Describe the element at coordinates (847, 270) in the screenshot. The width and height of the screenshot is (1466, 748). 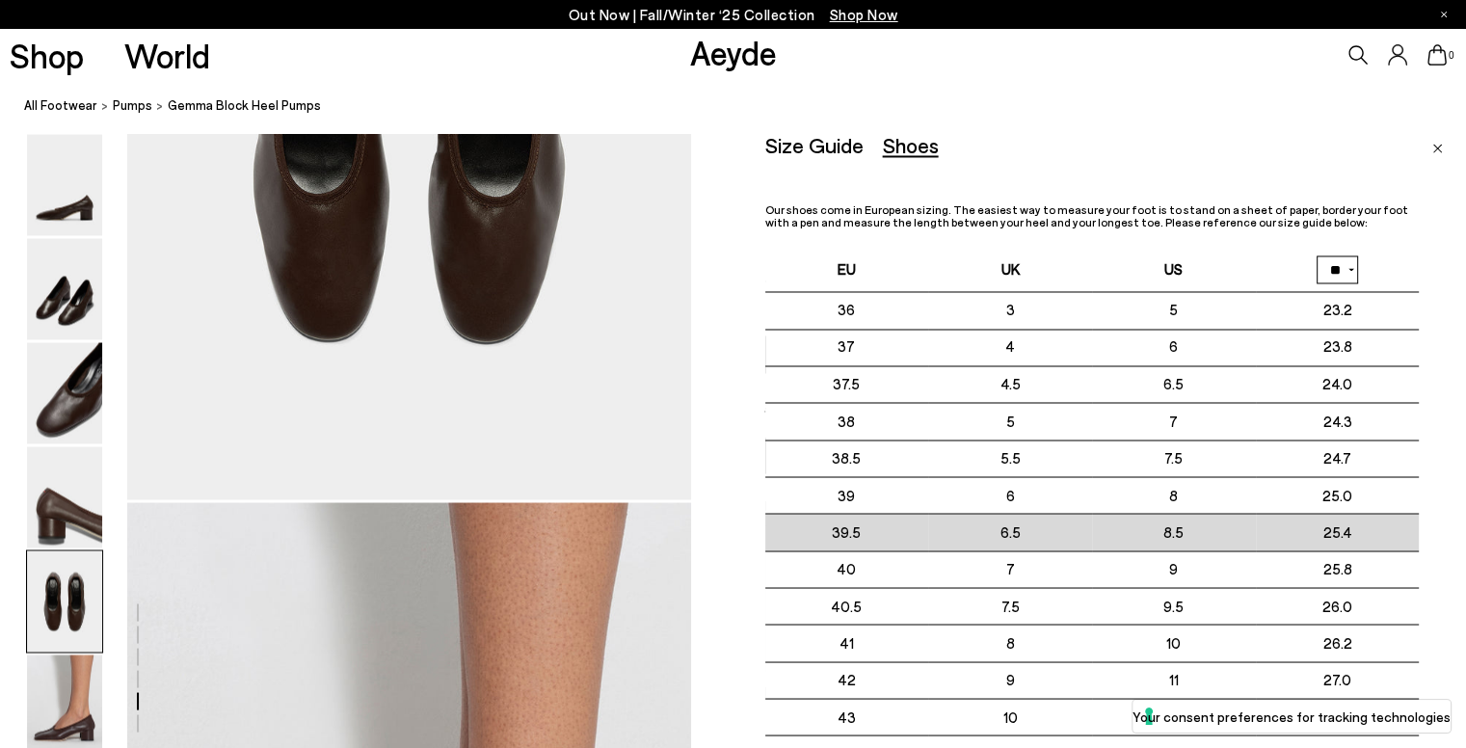
I see `th: EU` at that location.